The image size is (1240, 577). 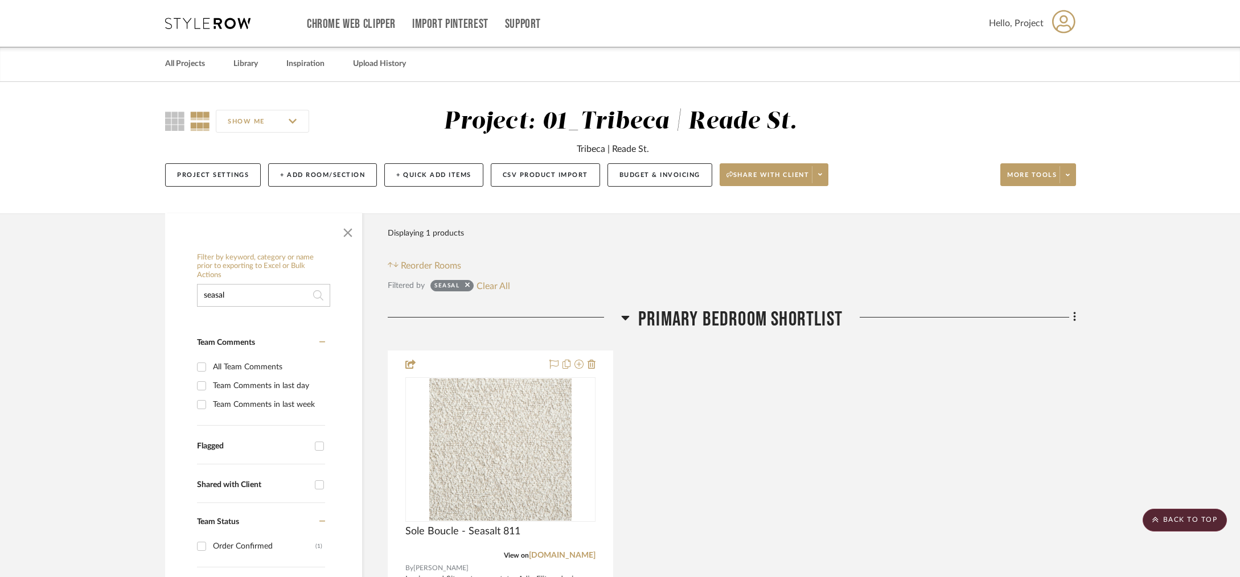 What do you see at coordinates (516, 556) in the screenshot?
I see `span: View on` at bounding box center [516, 556].